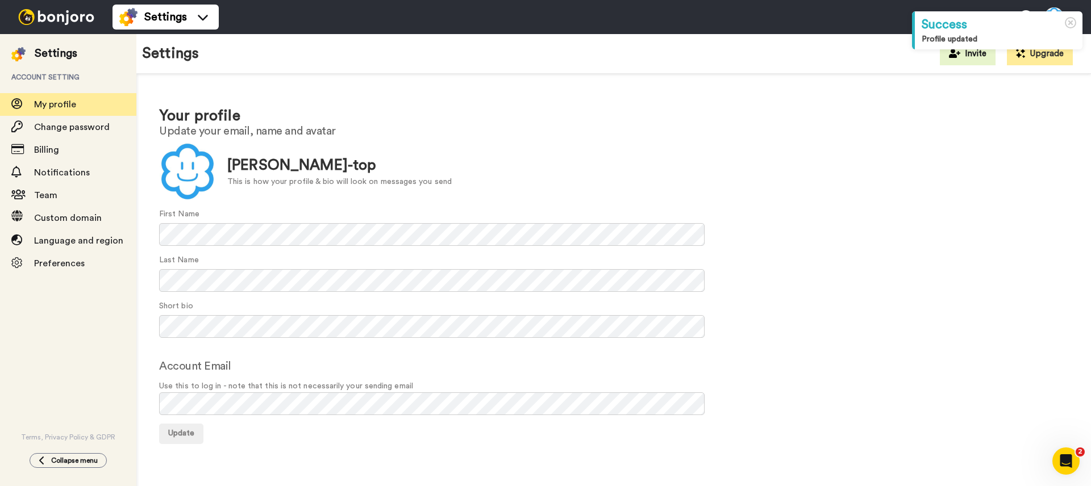  Describe the element at coordinates (179, 260) in the screenshot. I see `label: Last Name` at that location.